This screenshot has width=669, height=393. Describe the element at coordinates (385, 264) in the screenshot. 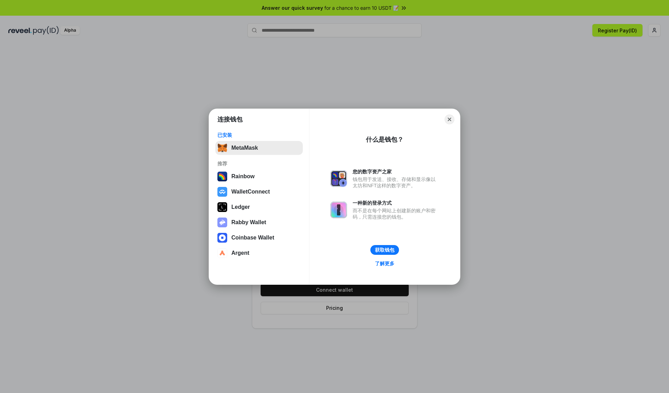

I see `a: 了解更多` at that location.